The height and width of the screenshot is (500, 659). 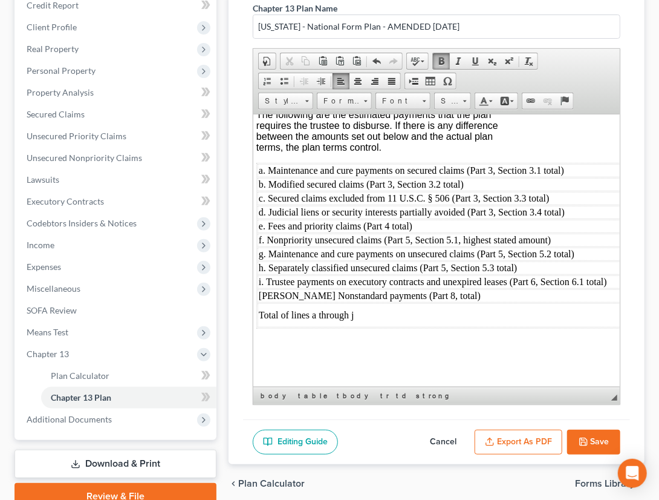 I want to click on a: tr element, so click(x=385, y=396).